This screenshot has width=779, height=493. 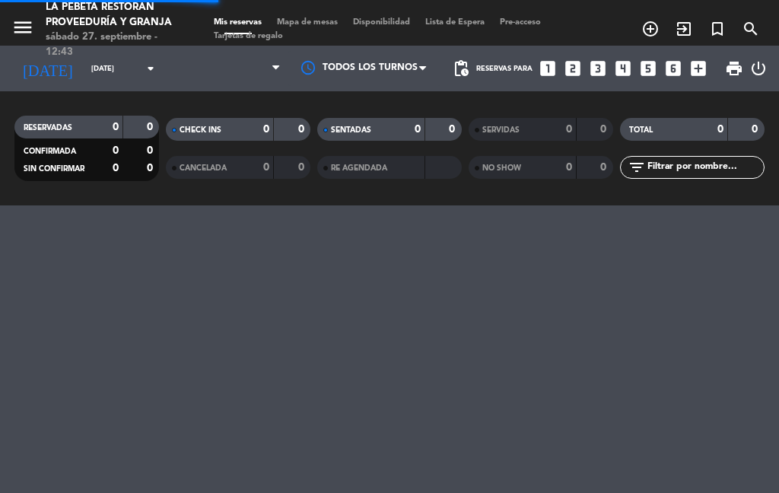 I want to click on span: Mis reservas, so click(x=237, y=22).